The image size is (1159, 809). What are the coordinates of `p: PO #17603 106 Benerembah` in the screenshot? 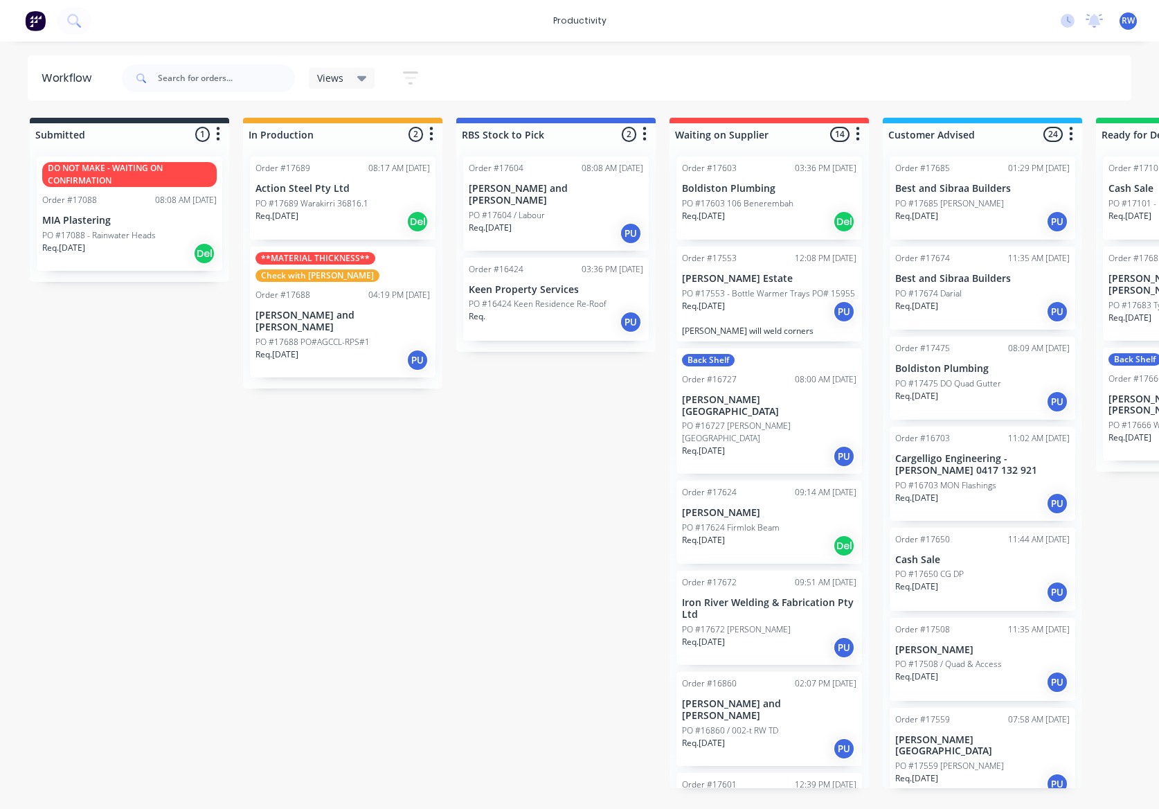 It's located at (738, 204).